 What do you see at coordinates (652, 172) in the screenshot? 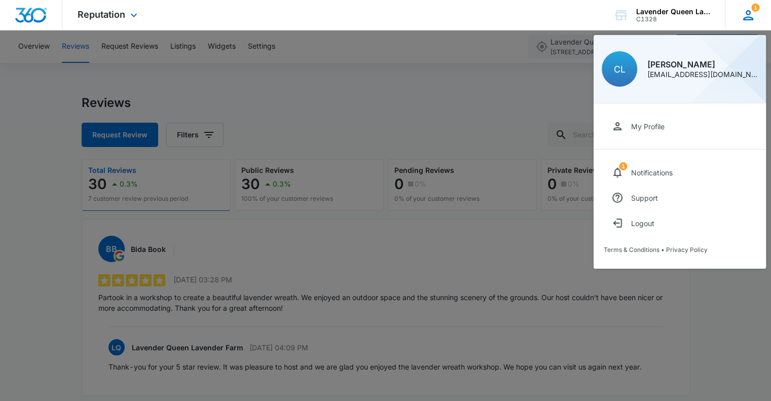
I see `div: Notifications` at bounding box center [652, 172].